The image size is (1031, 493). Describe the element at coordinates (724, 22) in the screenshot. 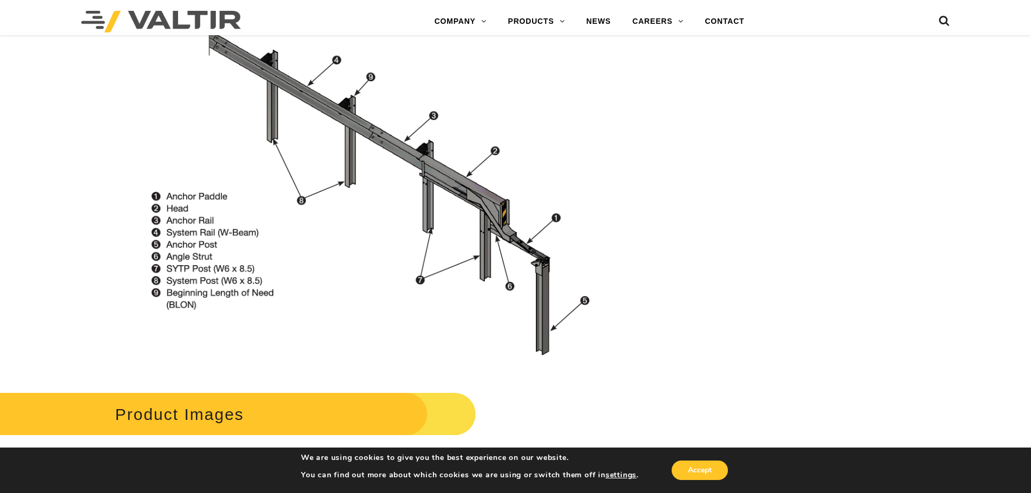

I see `a: CONTACT` at that location.